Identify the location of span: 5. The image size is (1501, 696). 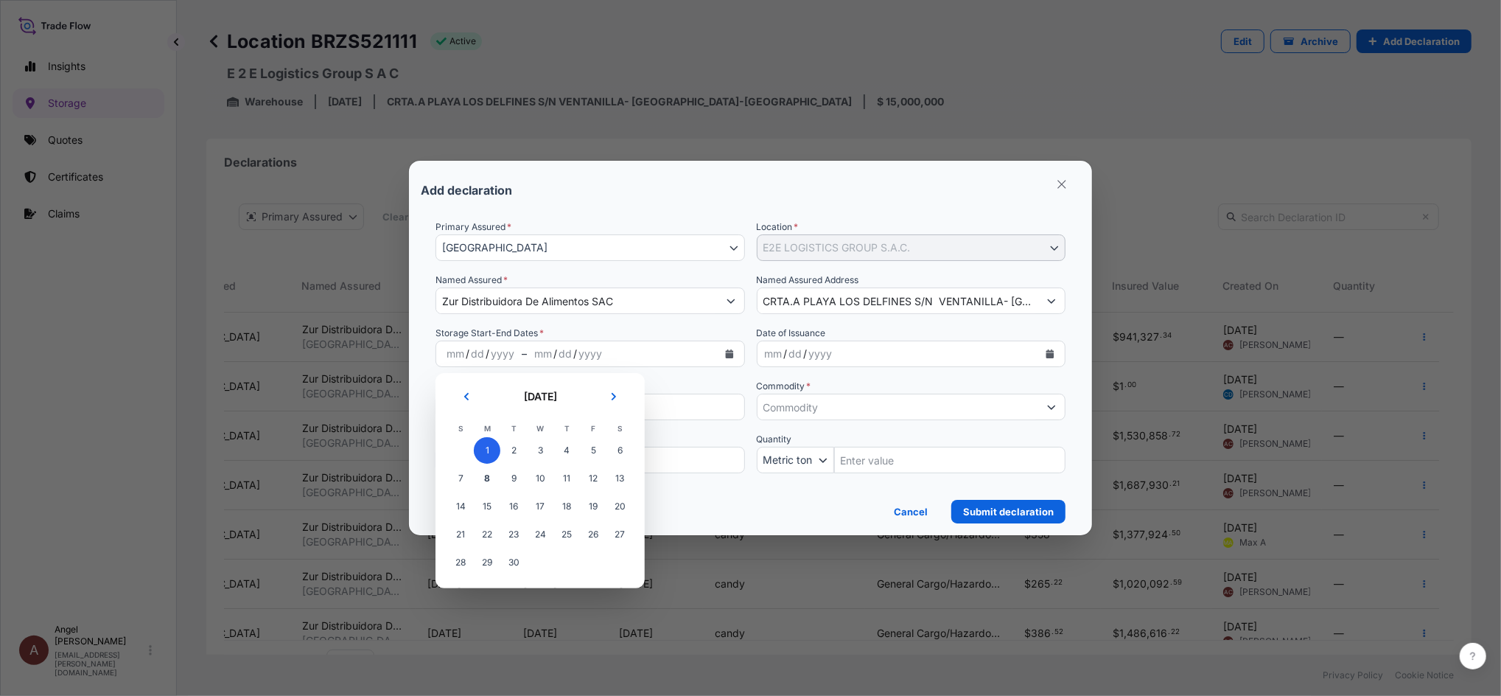
(593, 450).